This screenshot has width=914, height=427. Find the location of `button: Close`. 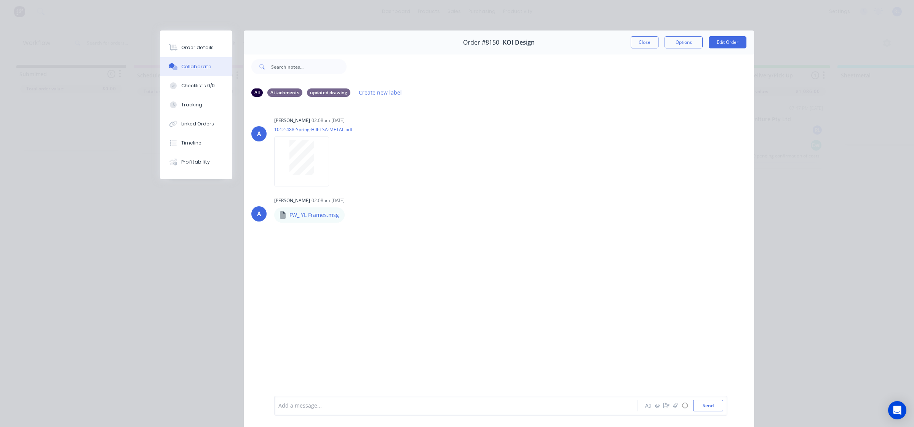

button: Close is located at coordinates (644, 42).